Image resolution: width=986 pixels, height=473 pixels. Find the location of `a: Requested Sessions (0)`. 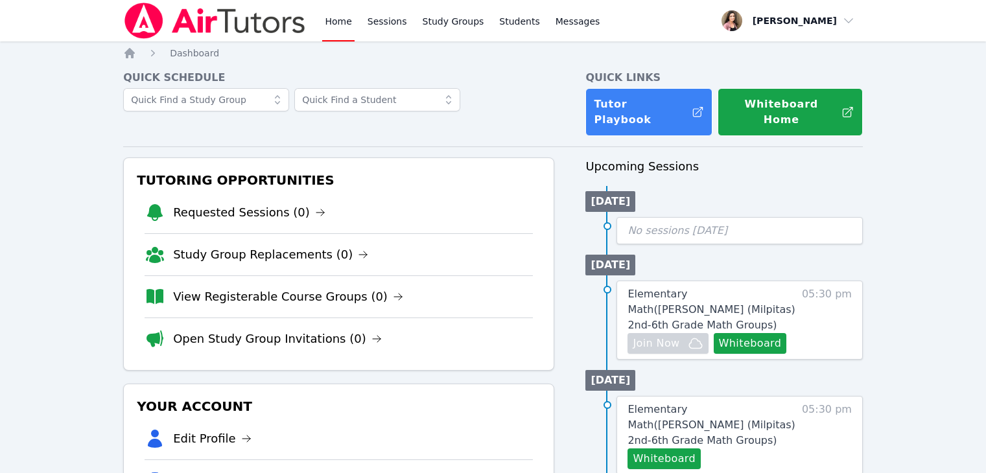

a: Requested Sessions (0) is located at coordinates (249, 213).